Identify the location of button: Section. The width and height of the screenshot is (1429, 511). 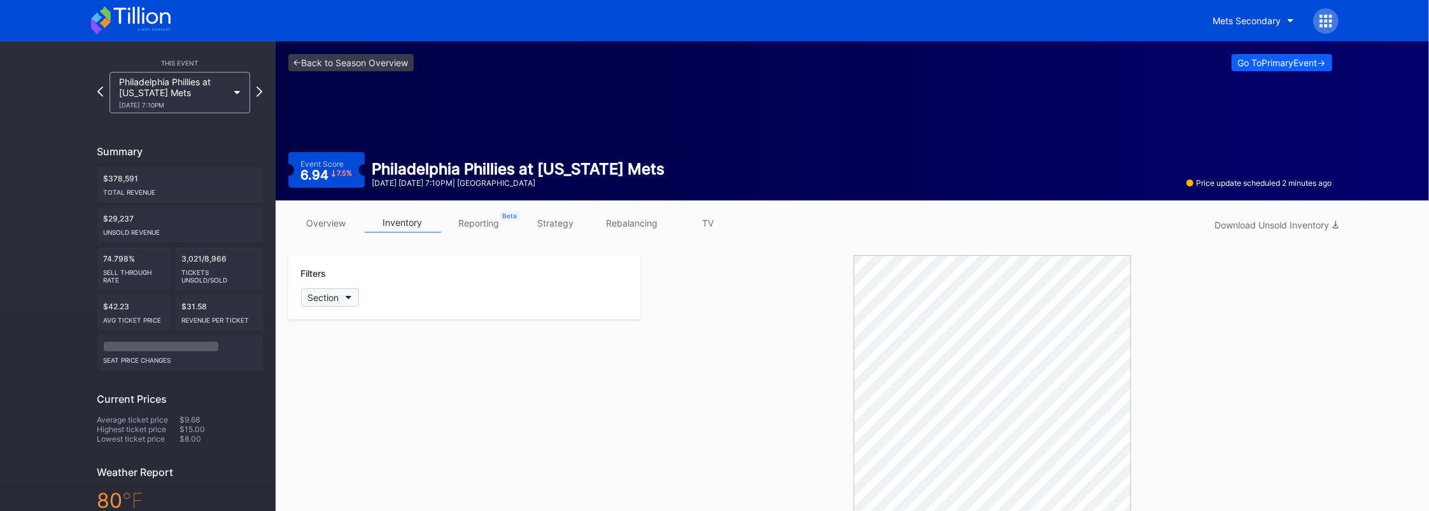
(330, 297).